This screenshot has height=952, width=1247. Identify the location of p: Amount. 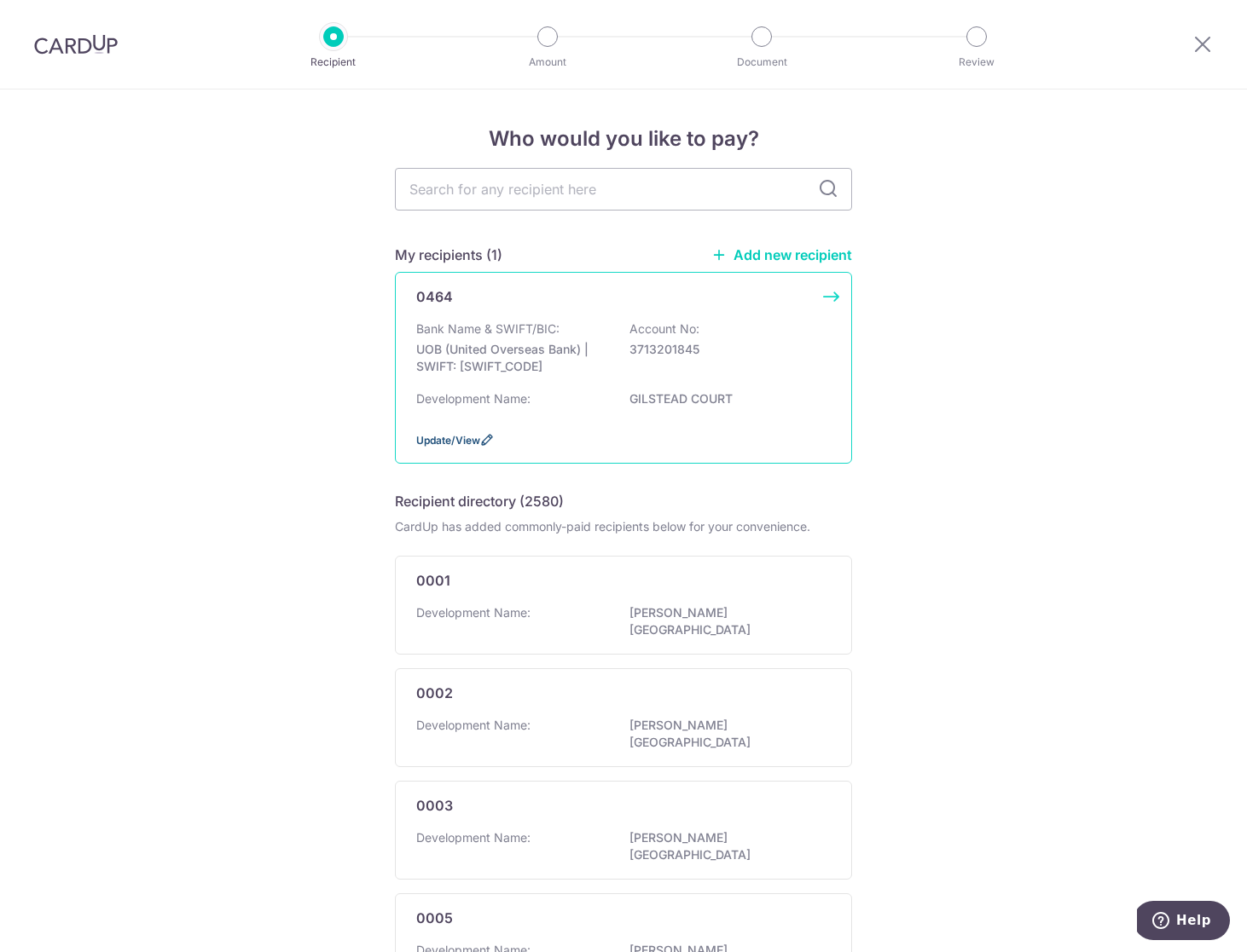
(547, 62).